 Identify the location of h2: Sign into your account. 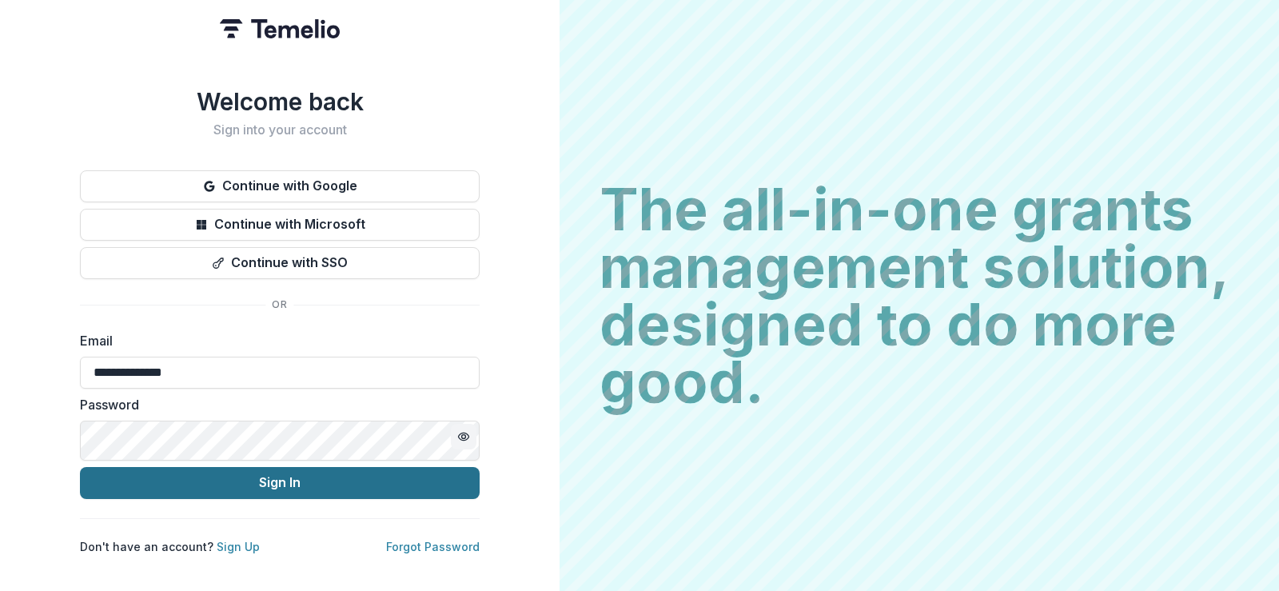
(280, 129).